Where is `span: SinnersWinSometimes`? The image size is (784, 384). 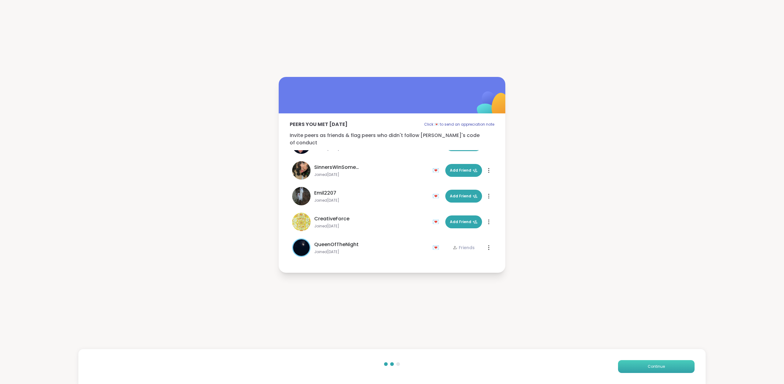
span: SinnersWinSometimes is located at coordinates (337, 167).